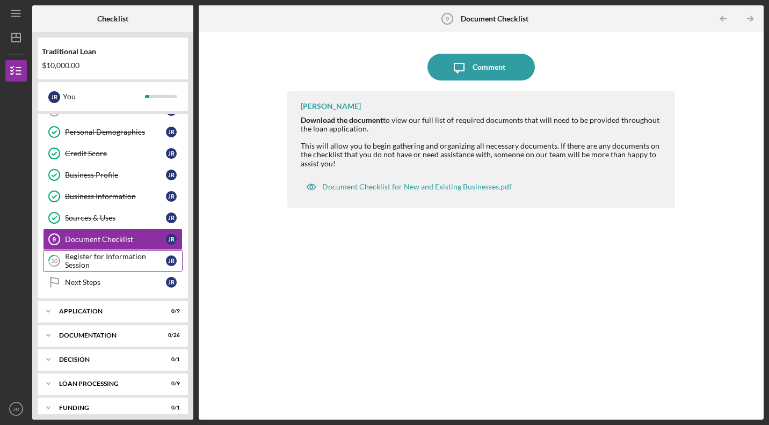 The image size is (769, 425). I want to click on text: JR, so click(16, 409).